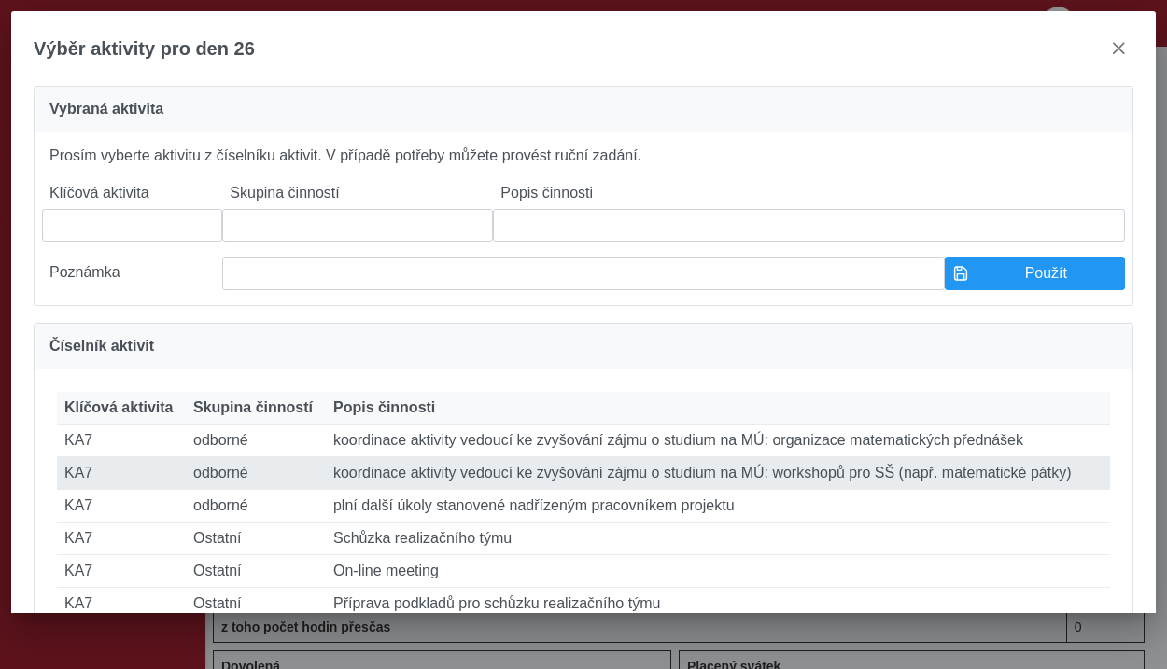 The image size is (1167, 669). I want to click on span: Vybraná aktivita, so click(106, 109).